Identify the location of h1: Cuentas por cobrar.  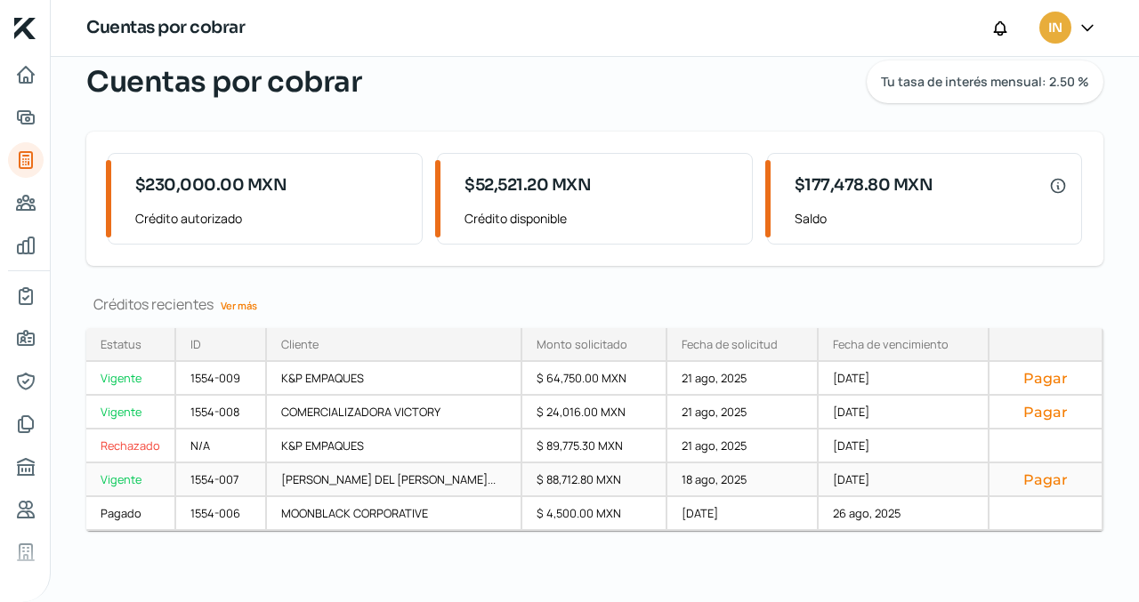
(166, 28).